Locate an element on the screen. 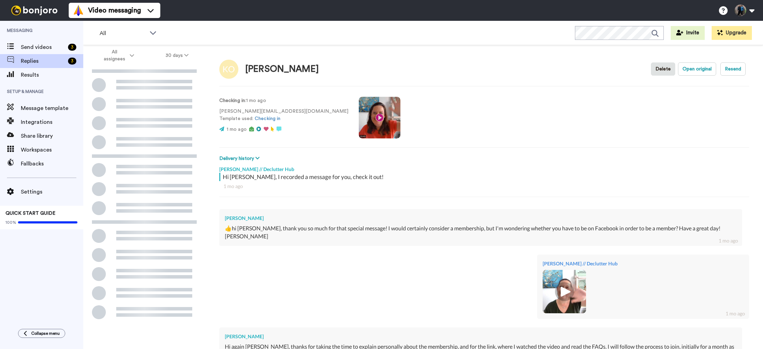 This screenshot has width=763, height=349. span: All assignees is located at coordinates (114, 55).